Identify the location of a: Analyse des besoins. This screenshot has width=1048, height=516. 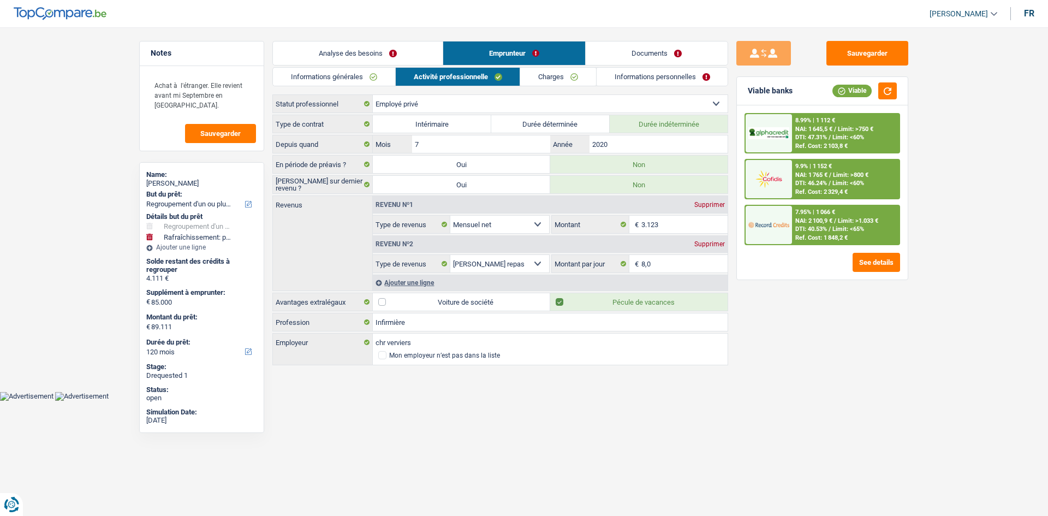
(358, 53).